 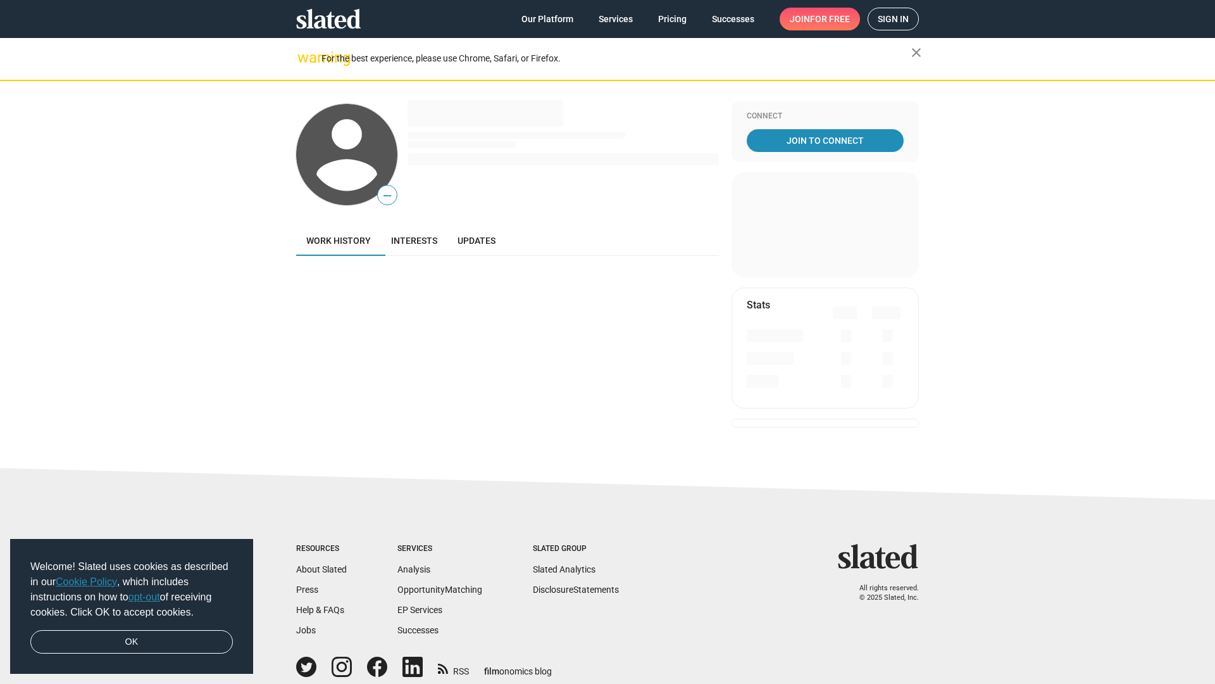 What do you see at coordinates (307, 589) in the screenshot?
I see `a: Press` at bounding box center [307, 589].